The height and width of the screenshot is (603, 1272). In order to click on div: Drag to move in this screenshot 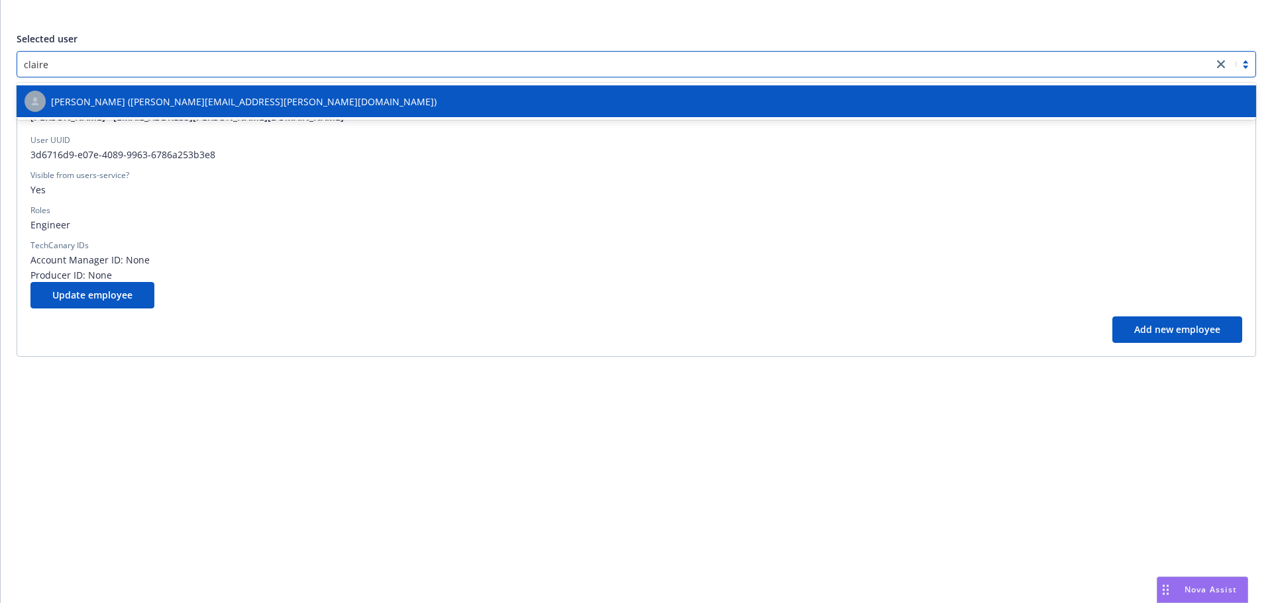, I will do `click(1165, 590)`.